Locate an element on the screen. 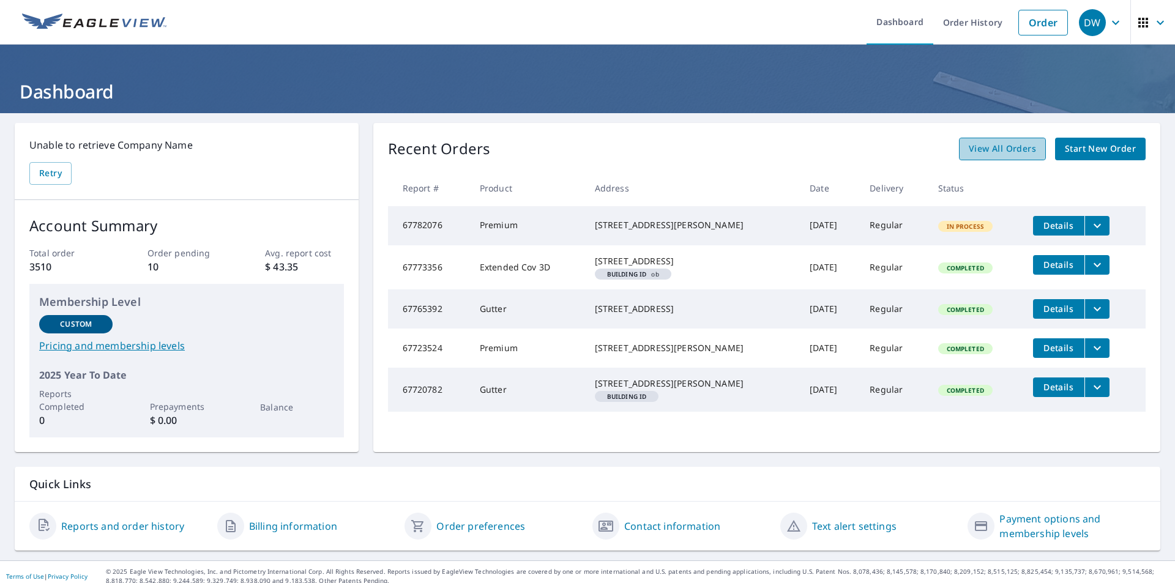  th: Date is located at coordinates (830, 188).